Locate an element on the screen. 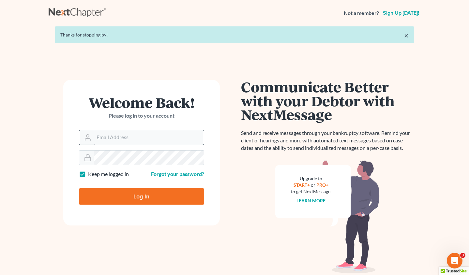 Image resolution: width=469 pixels, height=275 pixels. input: Email Address is located at coordinates (149, 138).